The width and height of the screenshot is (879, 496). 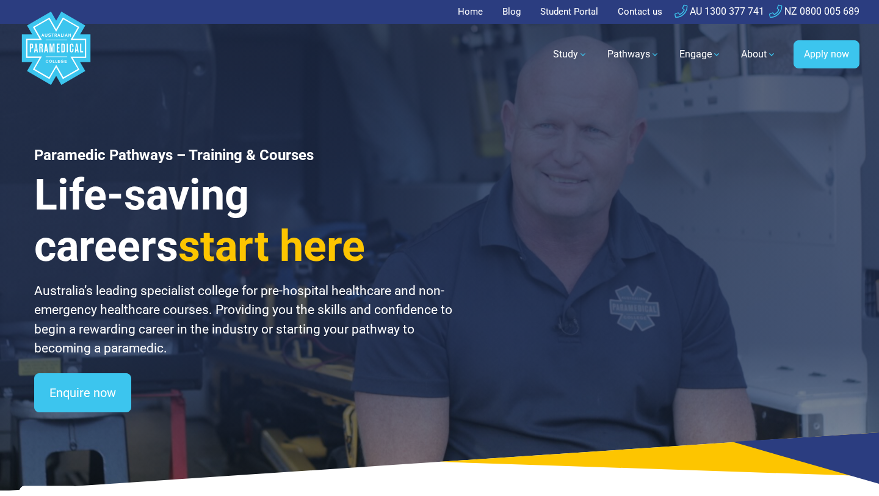 What do you see at coordinates (244, 320) in the screenshot?
I see `p: Australia’s leading specialist college for pre-hospital healthcare and non-emergency healthcare c...` at bounding box center [244, 320].